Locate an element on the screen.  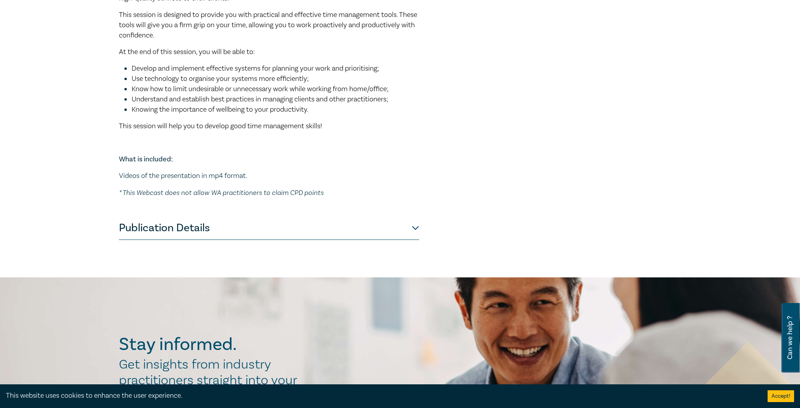
span: Develop and implement effective systems for planning your work and prioritising; is located at coordinates (255, 68).